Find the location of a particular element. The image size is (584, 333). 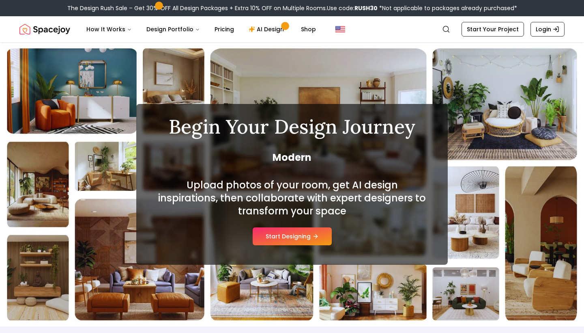

span: *Not applicable to packages already purchased* is located at coordinates (448, 8).